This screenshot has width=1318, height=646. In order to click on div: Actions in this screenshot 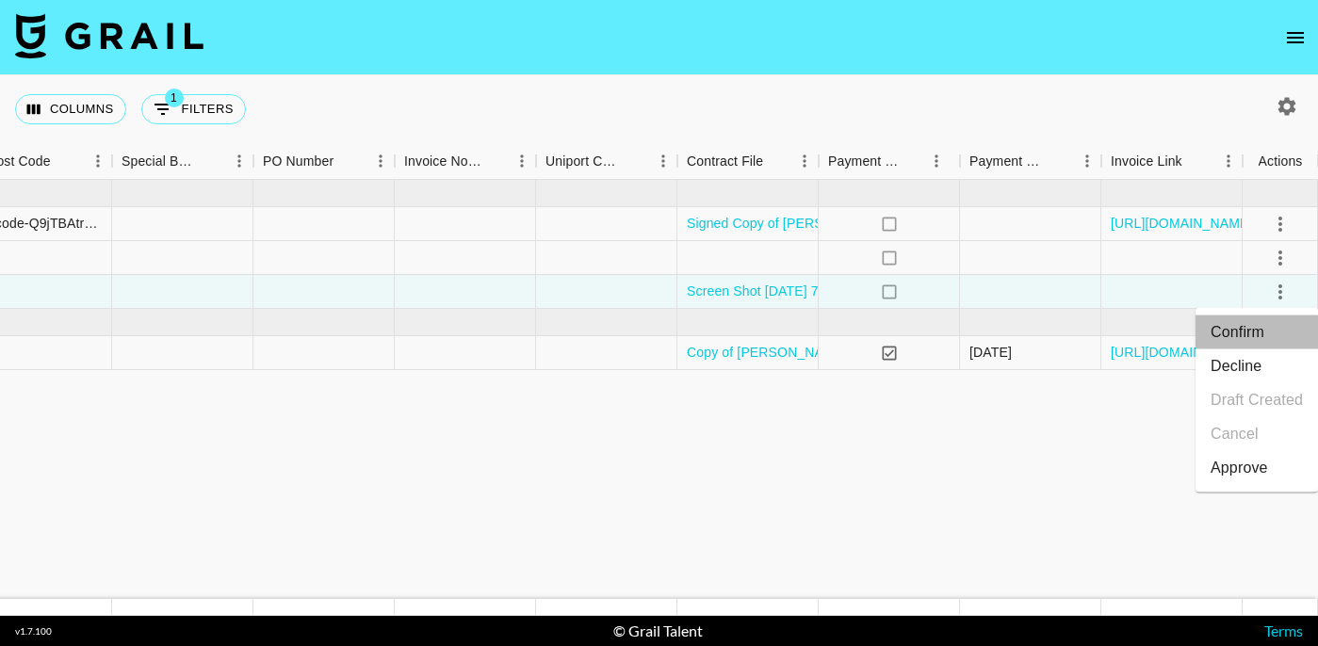, I will do `click(1280, 161)`.